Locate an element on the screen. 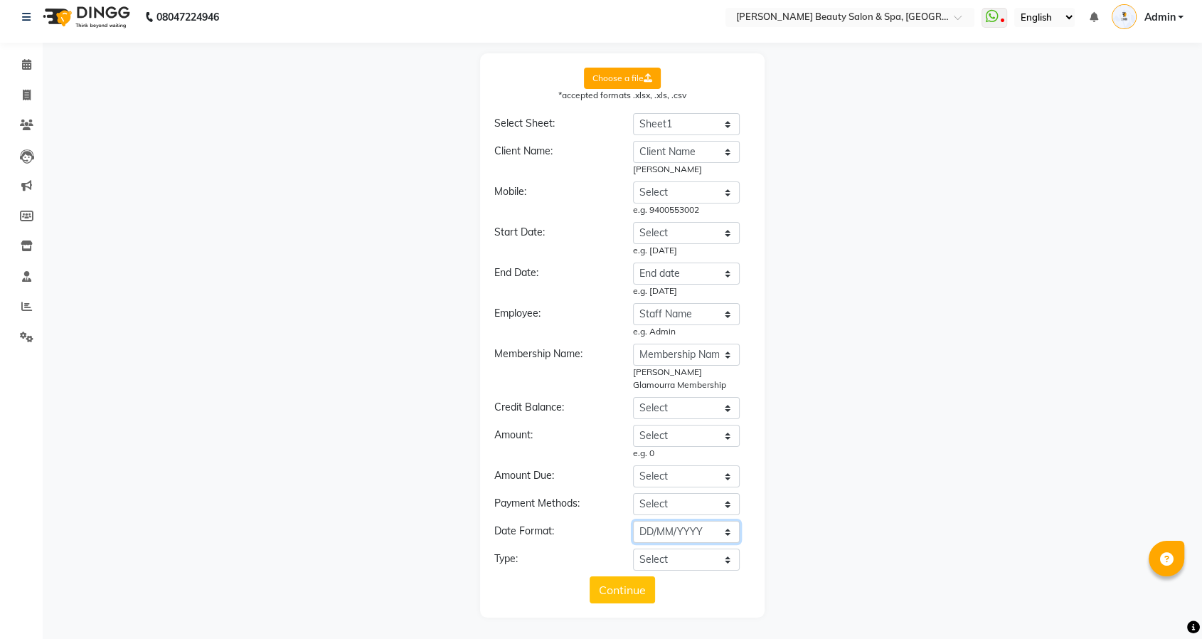  label: Choose a file is located at coordinates (623, 78).